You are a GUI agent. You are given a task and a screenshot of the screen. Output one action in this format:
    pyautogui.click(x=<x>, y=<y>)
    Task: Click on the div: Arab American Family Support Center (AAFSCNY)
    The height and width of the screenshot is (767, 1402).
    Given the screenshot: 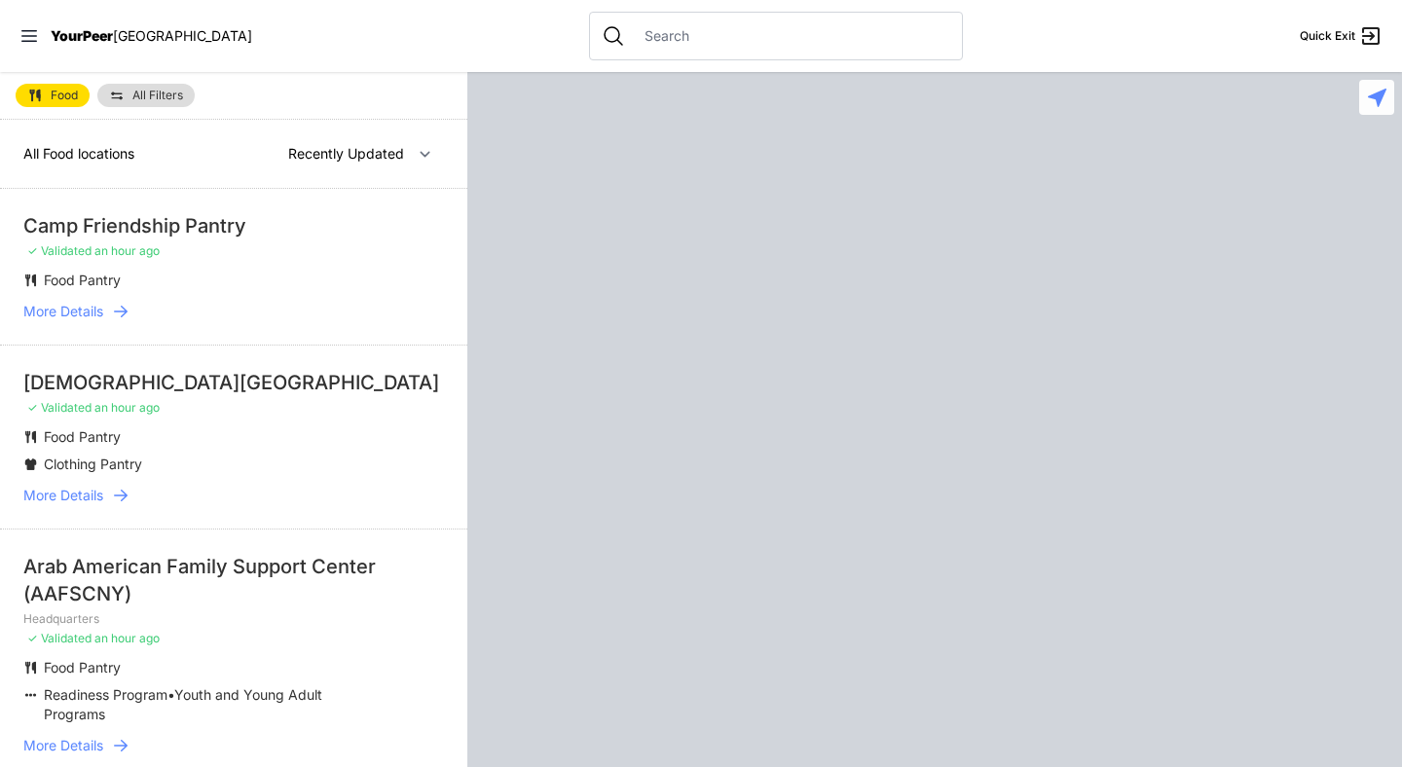 What is the action you would take?
    pyautogui.click(x=234, y=580)
    